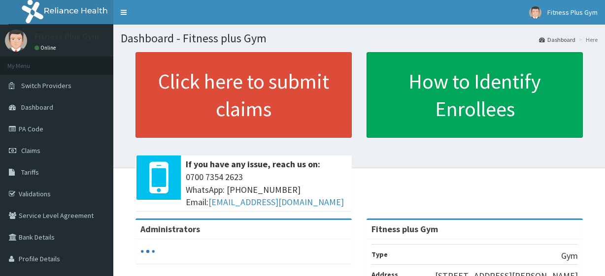  Describe the element at coordinates (148, 252) in the screenshot. I see `svg: audio-loading` at that location.